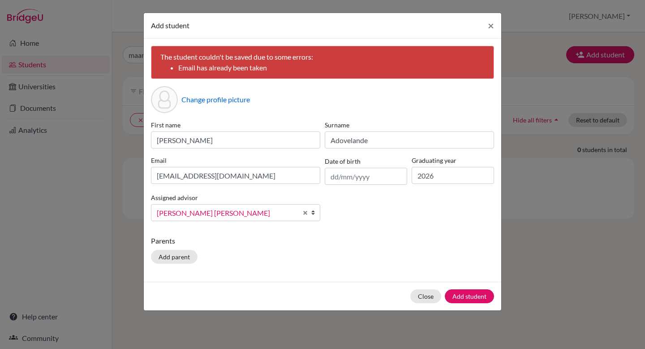 The image size is (645, 349). Describe the element at coordinates (343, 161) in the screenshot. I see `label: Date of birth` at that location.